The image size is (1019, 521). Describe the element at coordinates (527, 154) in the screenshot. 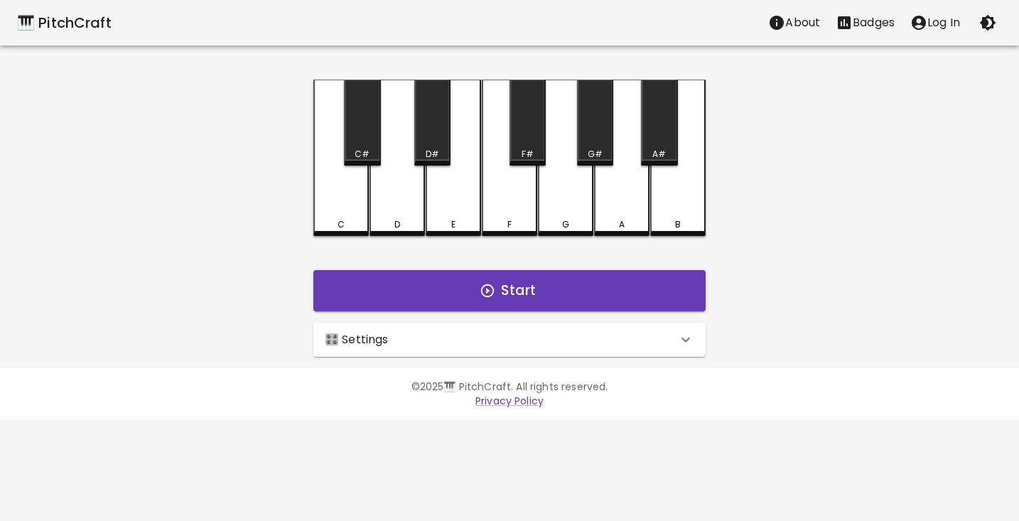

I see `div: F#` at that location.